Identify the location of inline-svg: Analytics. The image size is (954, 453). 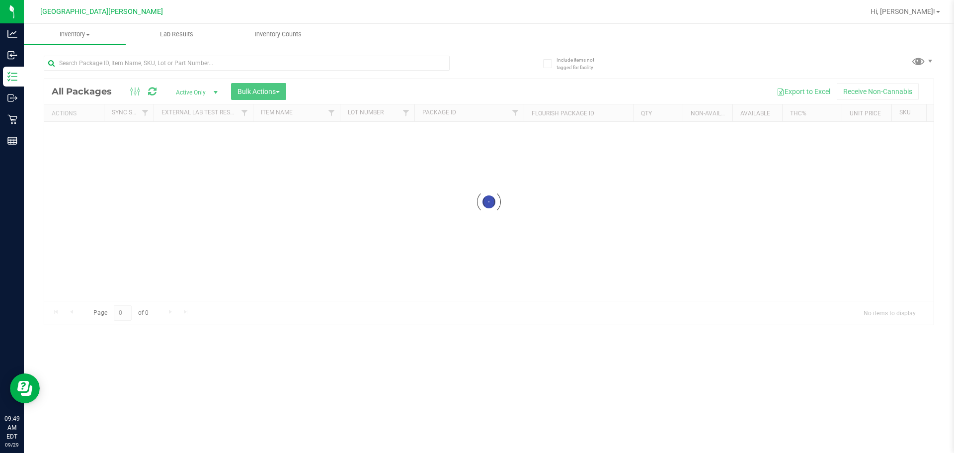
(12, 34).